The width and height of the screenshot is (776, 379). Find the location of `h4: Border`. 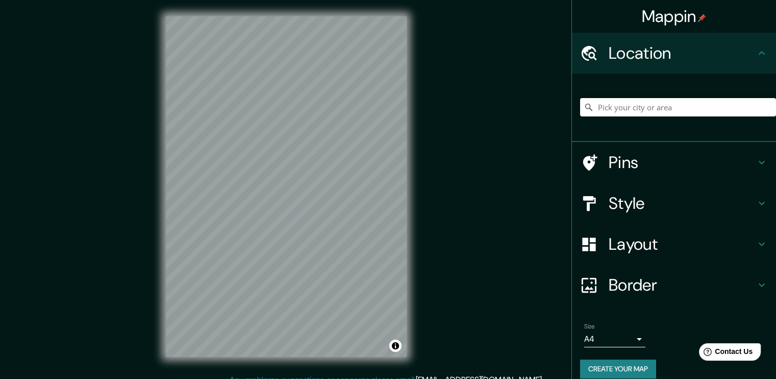

h4: Border is located at coordinates (682, 285).